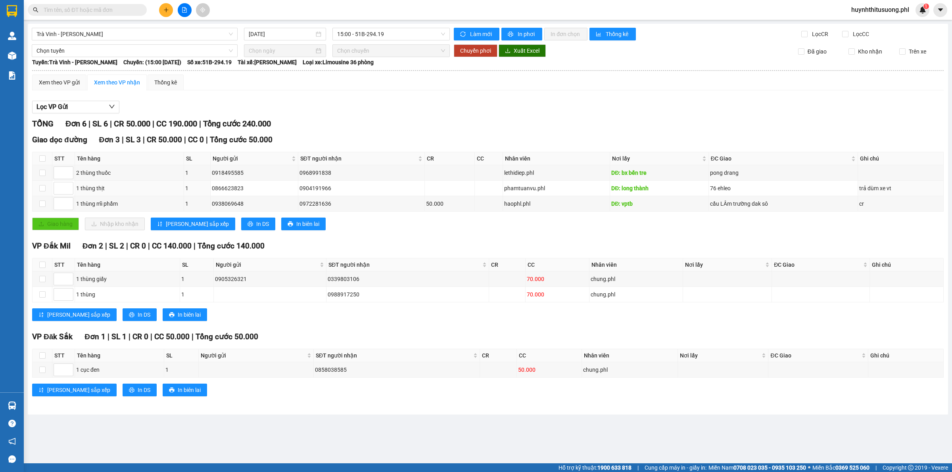 This screenshot has height=472, width=952. What do you see at coordinates (12, 424) in the screenshot?
I see `span: question-circle` at bounding box center [12, 424].